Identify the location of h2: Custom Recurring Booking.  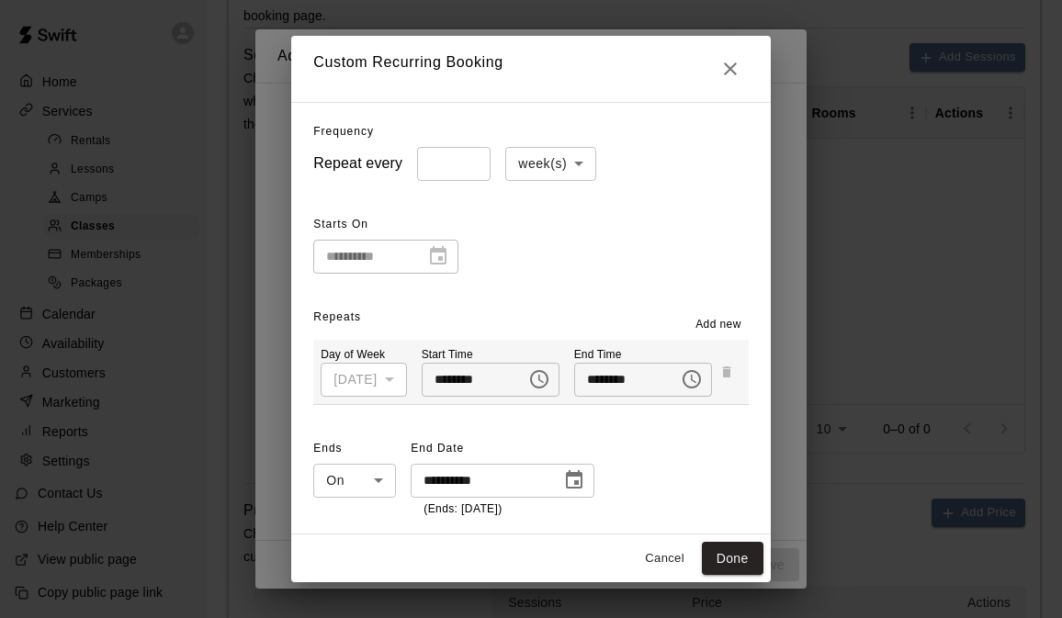
(530, 69).